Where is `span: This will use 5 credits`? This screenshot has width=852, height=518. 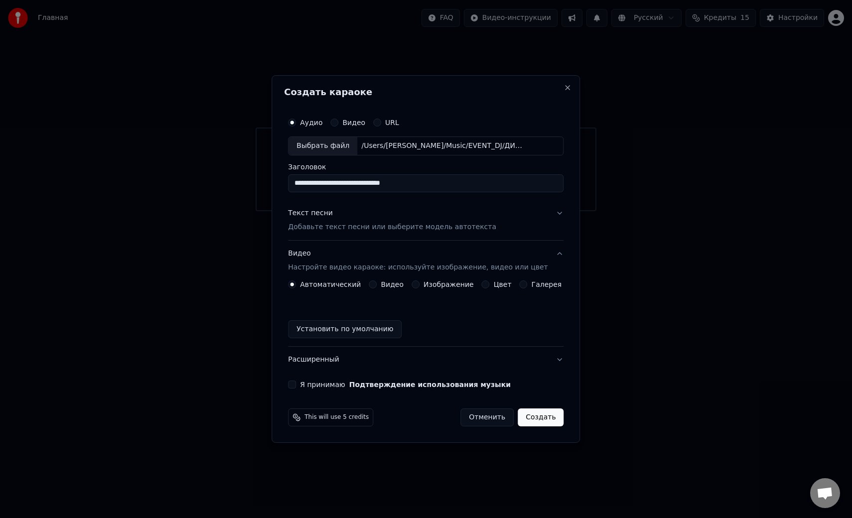 span: This will use 5 credits is located at coordinates (336, 417).